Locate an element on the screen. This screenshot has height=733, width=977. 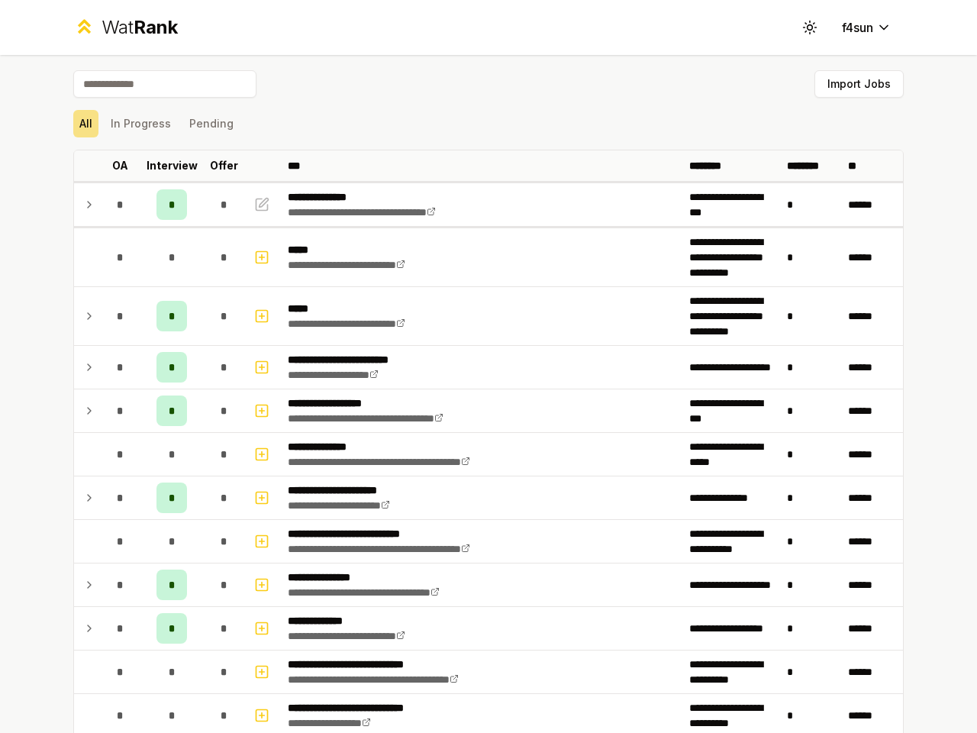
span: f4sun is located at coordinates (857, 27).